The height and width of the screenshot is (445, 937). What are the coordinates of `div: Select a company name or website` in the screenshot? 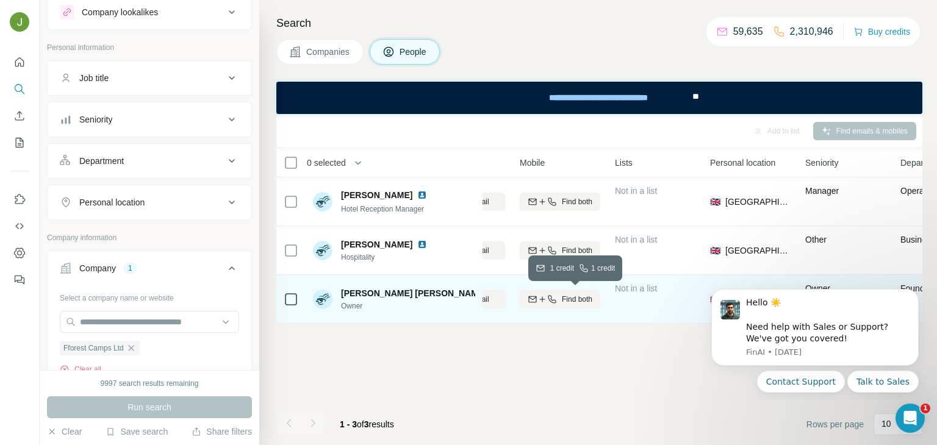 It's located at (149, 296).